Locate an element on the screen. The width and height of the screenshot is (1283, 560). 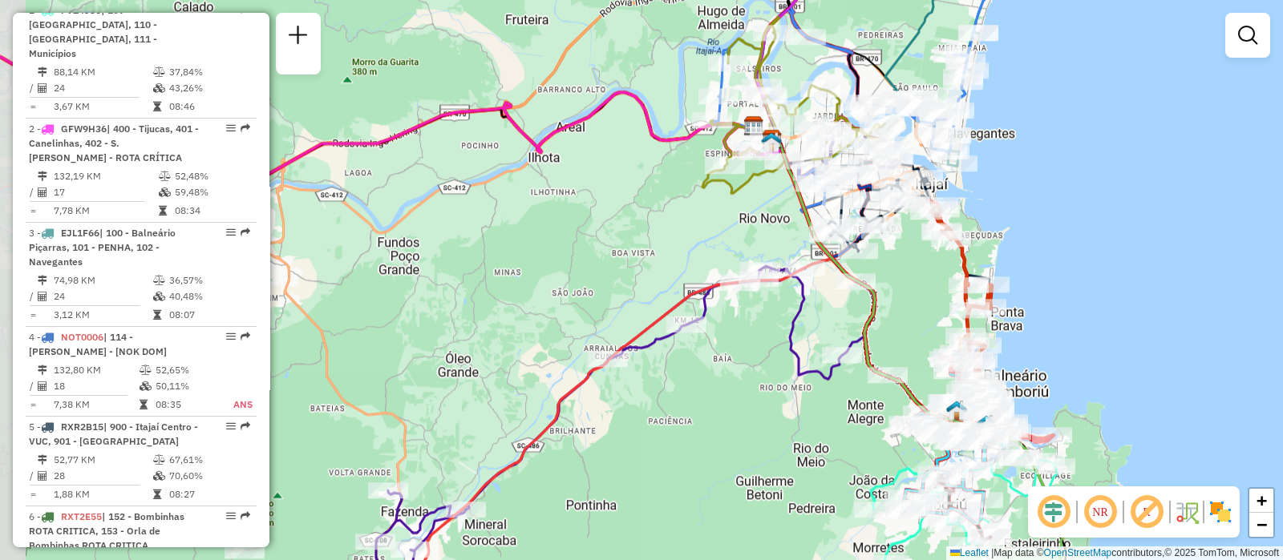
div: Map data © contributors,© 2025 TomTom, Microsoft is located at coordinates (1114, 553).